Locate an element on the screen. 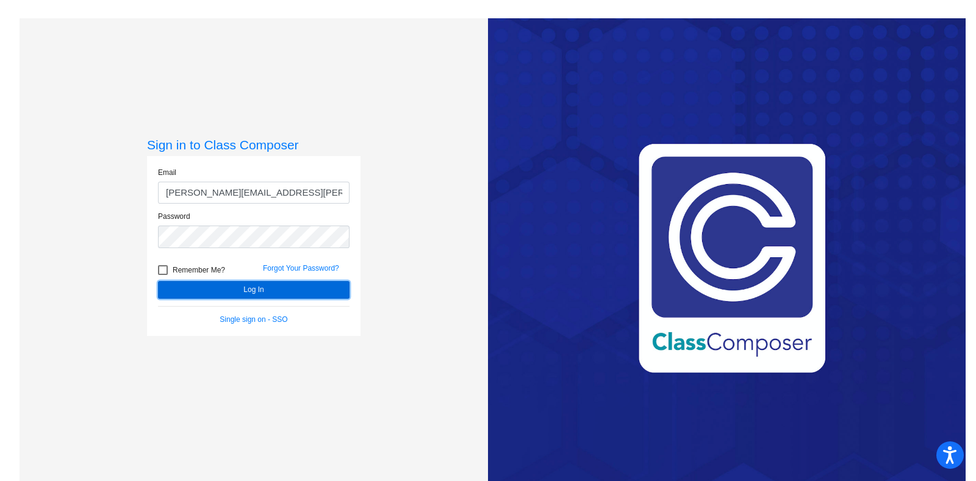 This screenshot has height=481, width=976. a: Forgot Your Password? is located at coordinates (301, 268).